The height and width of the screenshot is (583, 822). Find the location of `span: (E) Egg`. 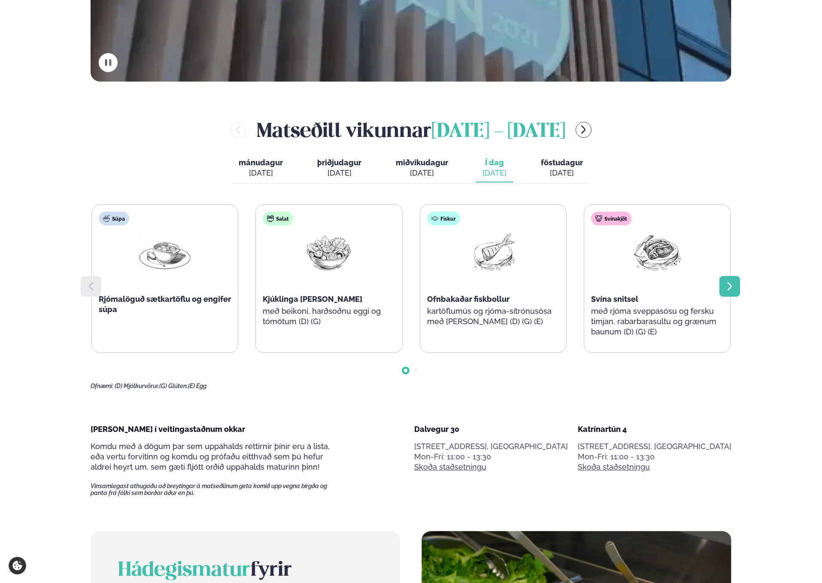

span: (E) Egg is located at coordinates (197, 386).